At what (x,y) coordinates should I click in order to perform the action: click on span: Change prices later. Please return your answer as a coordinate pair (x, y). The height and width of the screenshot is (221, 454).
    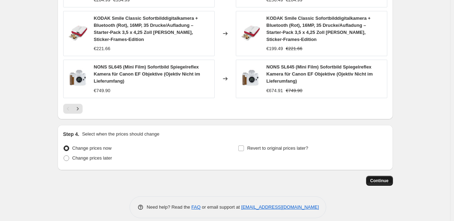
    Looking at the image, I should click on (92, 158).